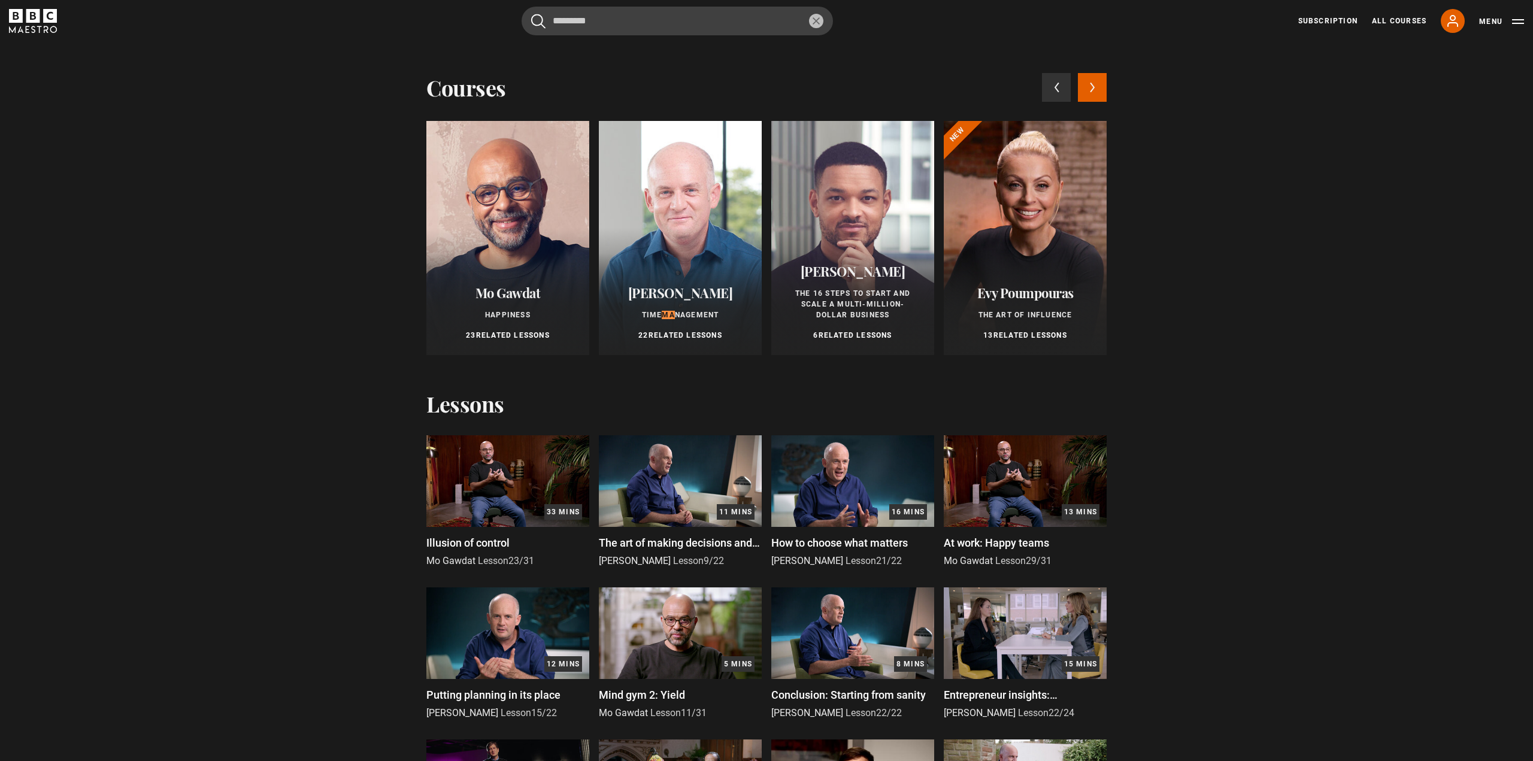 The width and height of the screenshot is (1533, 761). What do you see at coordinates (1399, 21) in the screenshot?
I see `a: All Courses` at bounding box center [1399, 21].